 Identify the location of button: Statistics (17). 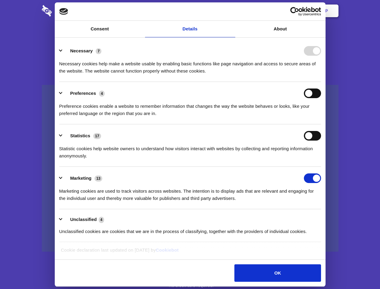
(82, 136).